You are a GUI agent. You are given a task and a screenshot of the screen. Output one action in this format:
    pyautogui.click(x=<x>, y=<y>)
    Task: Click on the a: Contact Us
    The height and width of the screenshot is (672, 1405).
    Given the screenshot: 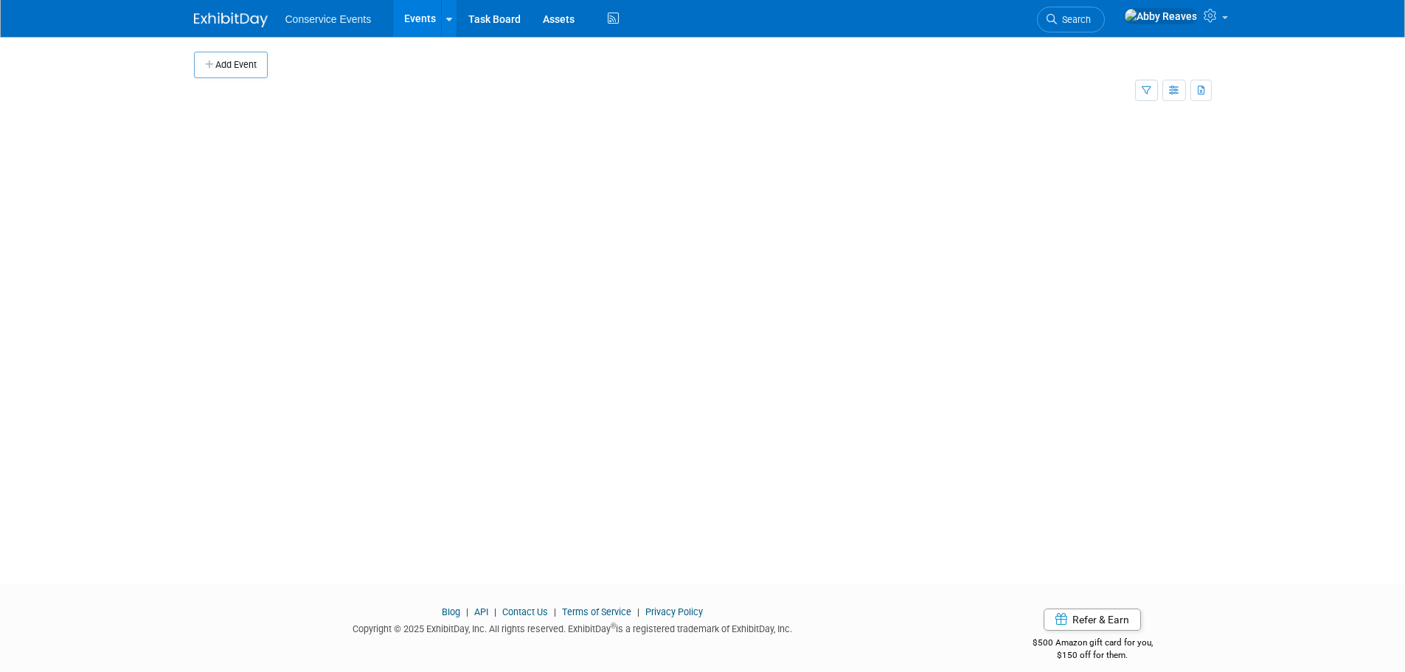 What is the action you would take?
    pyautogui.click(x=525, y=612)
    